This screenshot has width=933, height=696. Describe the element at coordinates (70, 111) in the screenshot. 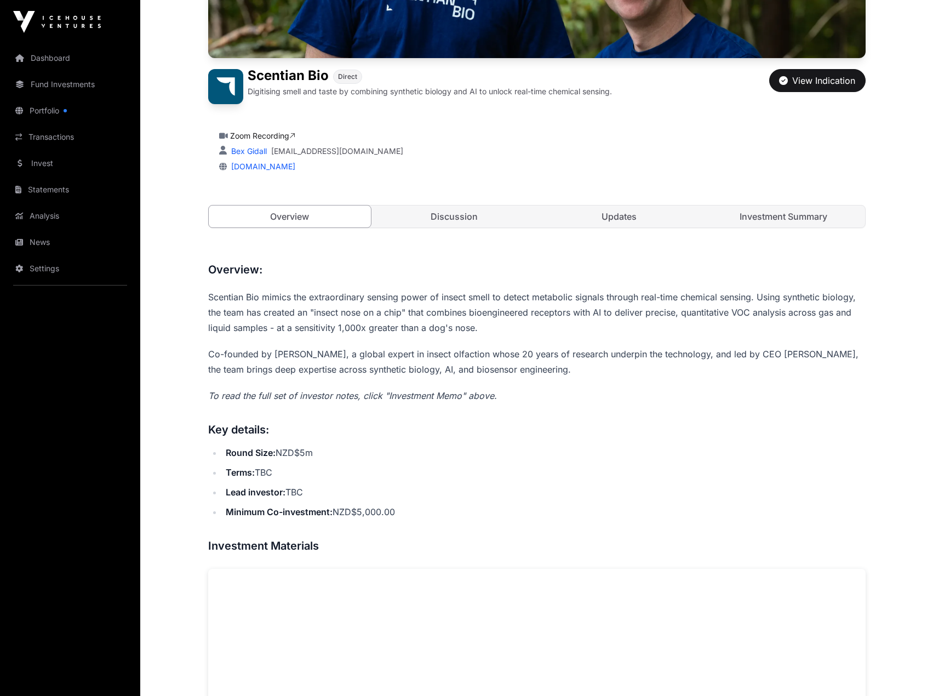

I see `a: Portfolio` at that location.